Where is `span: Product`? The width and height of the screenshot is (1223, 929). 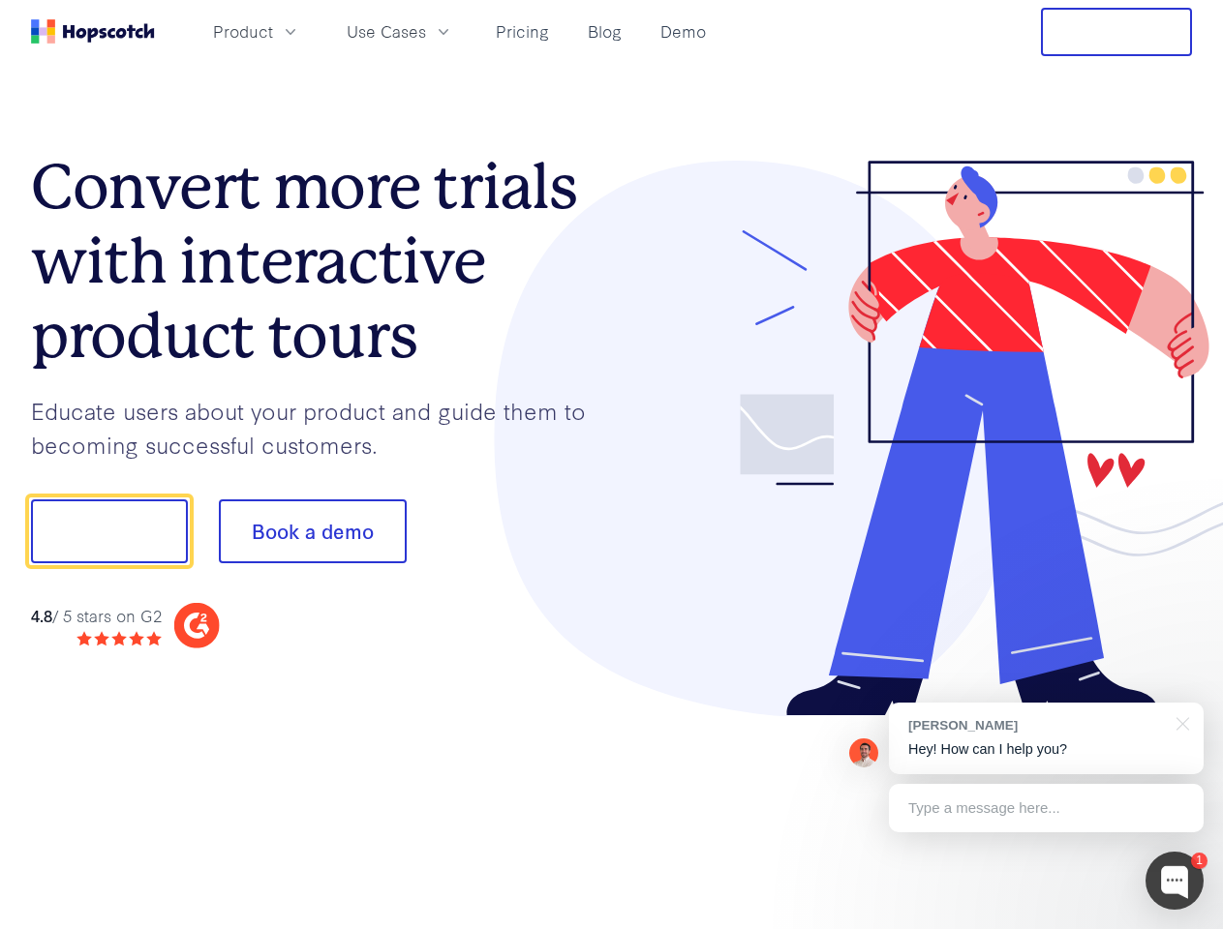
span: Product is located at coordinates (243, 31).